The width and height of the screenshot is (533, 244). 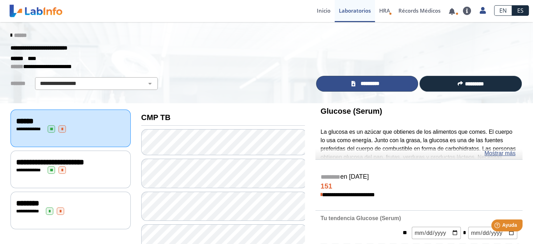 I want to click on a: Mostrar más, so click(x=500, y=153).